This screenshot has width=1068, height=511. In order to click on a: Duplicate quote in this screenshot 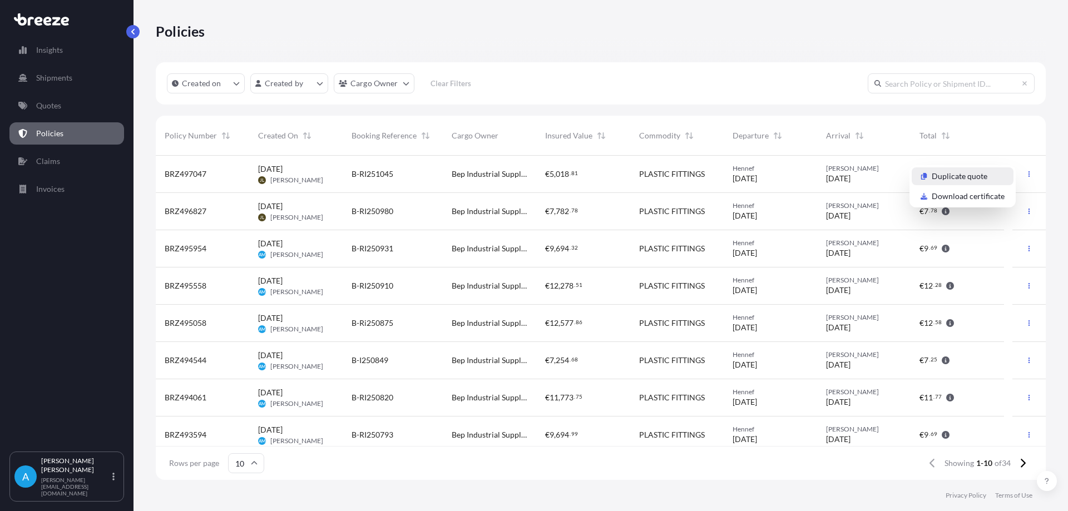, I will do `click(963, 176)`.